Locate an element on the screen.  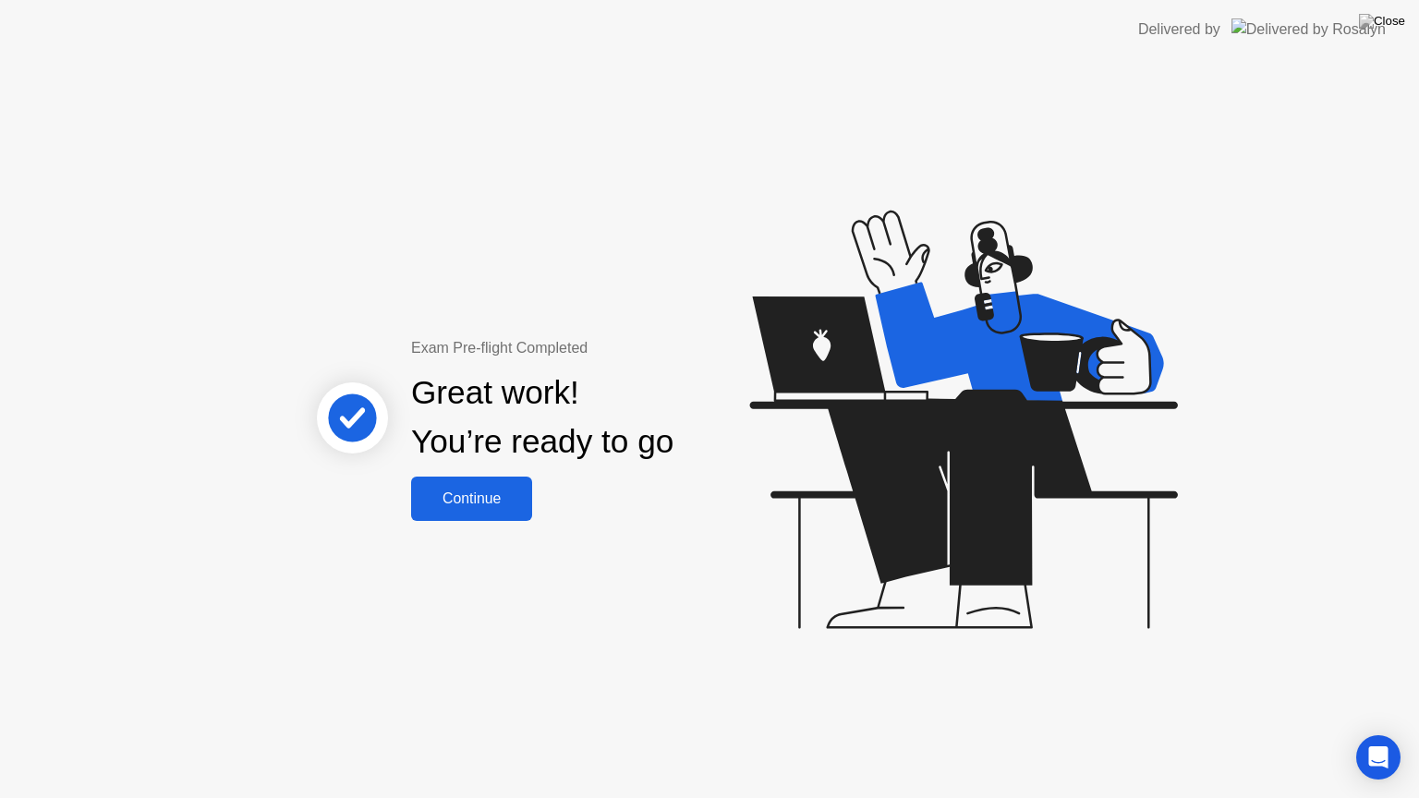
div: Exam Pre-flight Completed is located at coordinates (602, 348).